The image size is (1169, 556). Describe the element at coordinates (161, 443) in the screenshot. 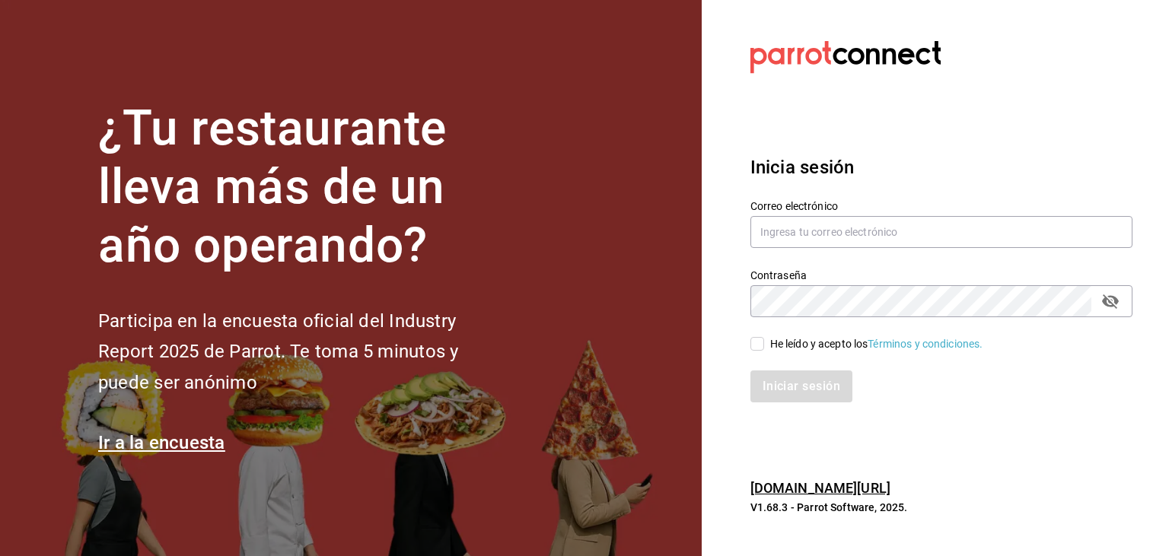

I see `a: Ir a la encuesta` at that location.